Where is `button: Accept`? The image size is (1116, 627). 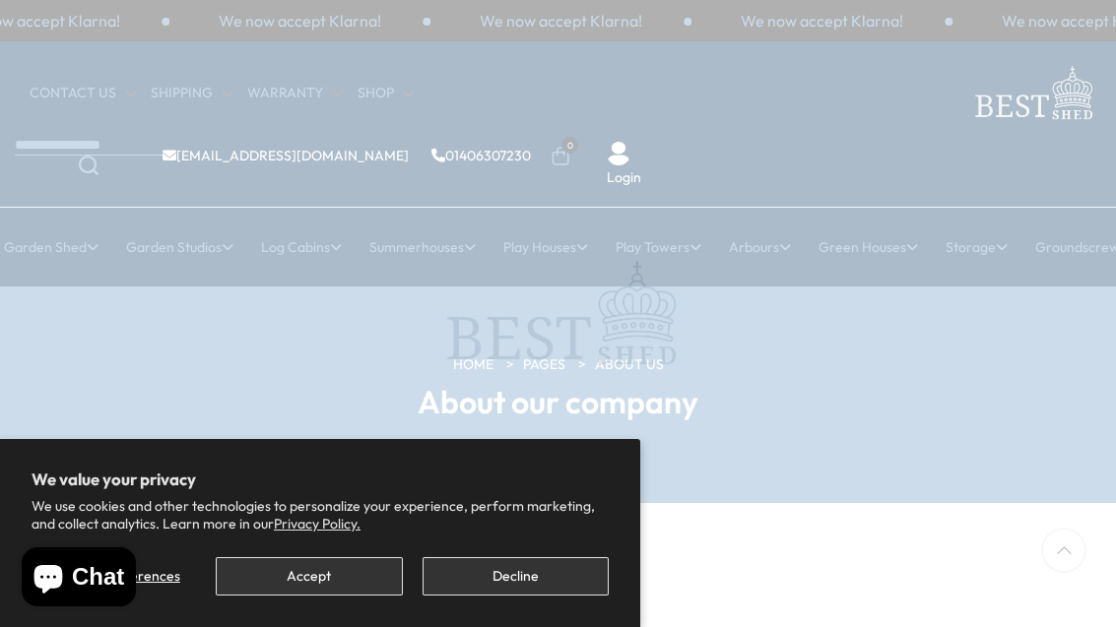 button: Accept is located at coordinates (308, 576).